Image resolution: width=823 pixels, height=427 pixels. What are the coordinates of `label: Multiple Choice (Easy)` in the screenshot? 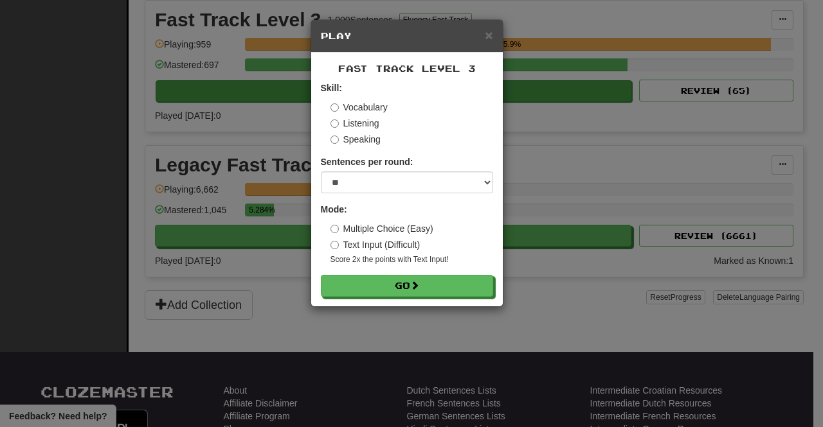 It's located at (382, 229).